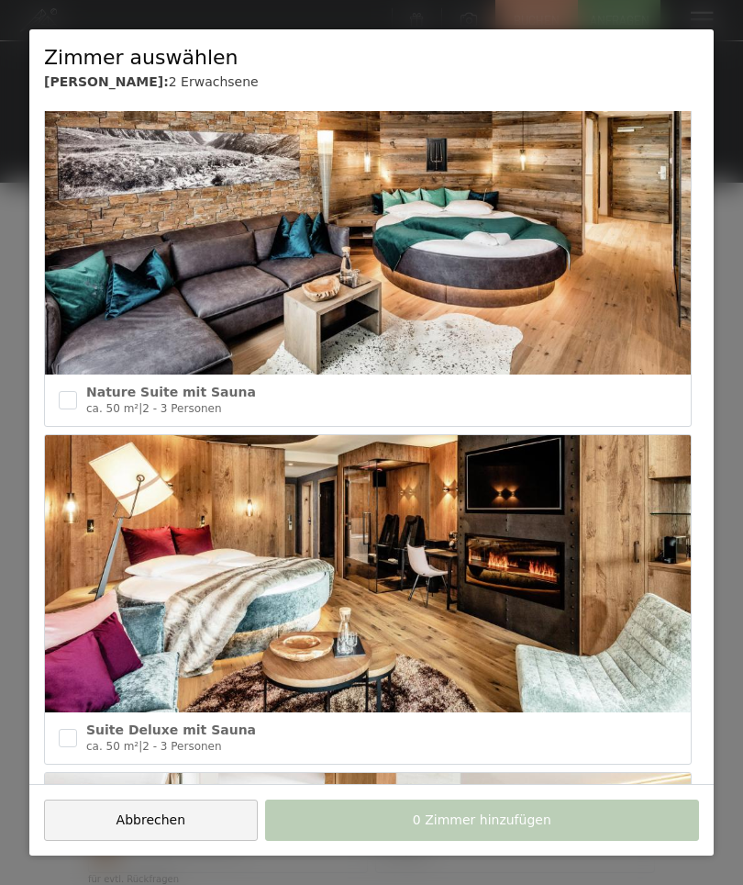  Describe the element at coordinates (171, 730) in the screenshot. I see `span: Suite Deluxe mit Sauna` at that location.